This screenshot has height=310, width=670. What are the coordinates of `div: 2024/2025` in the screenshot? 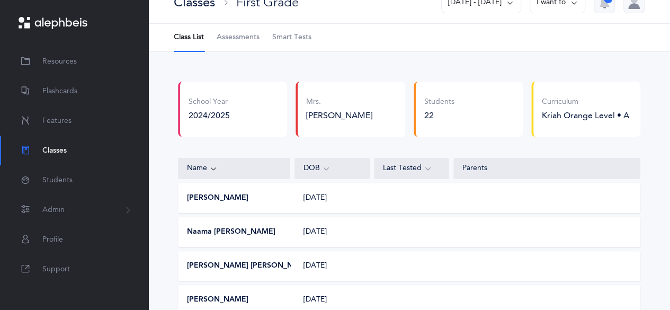 It's located at (209, 115).